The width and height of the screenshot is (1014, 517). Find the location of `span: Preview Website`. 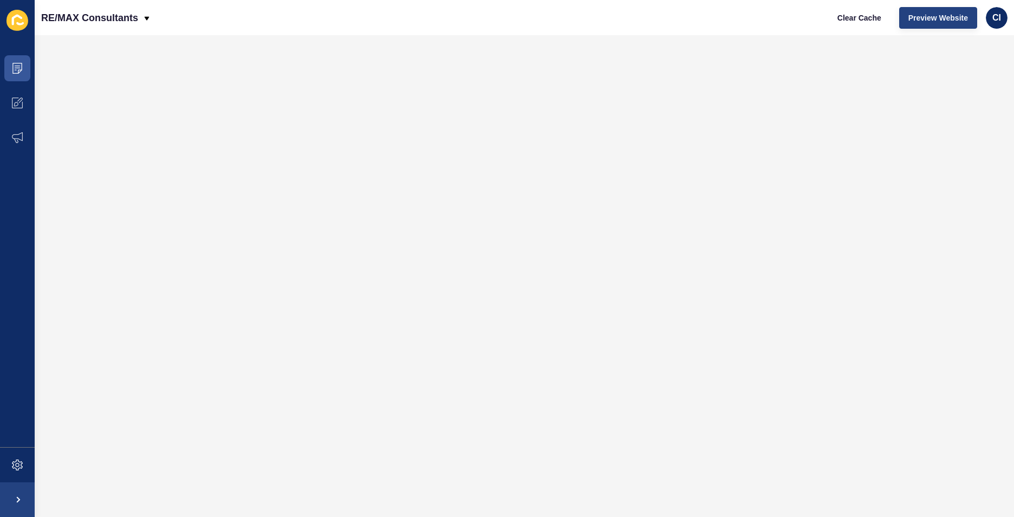

span: Preview Website is located at coordinates (938, 18).